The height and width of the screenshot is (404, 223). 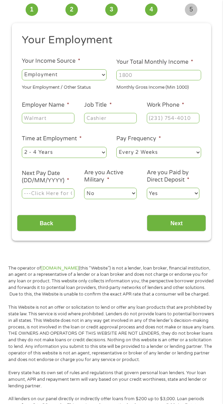 What do you see at coordinates (45, 105) in the screenshot?
I see `label: Employer Name` at bounding box center [45, 105].